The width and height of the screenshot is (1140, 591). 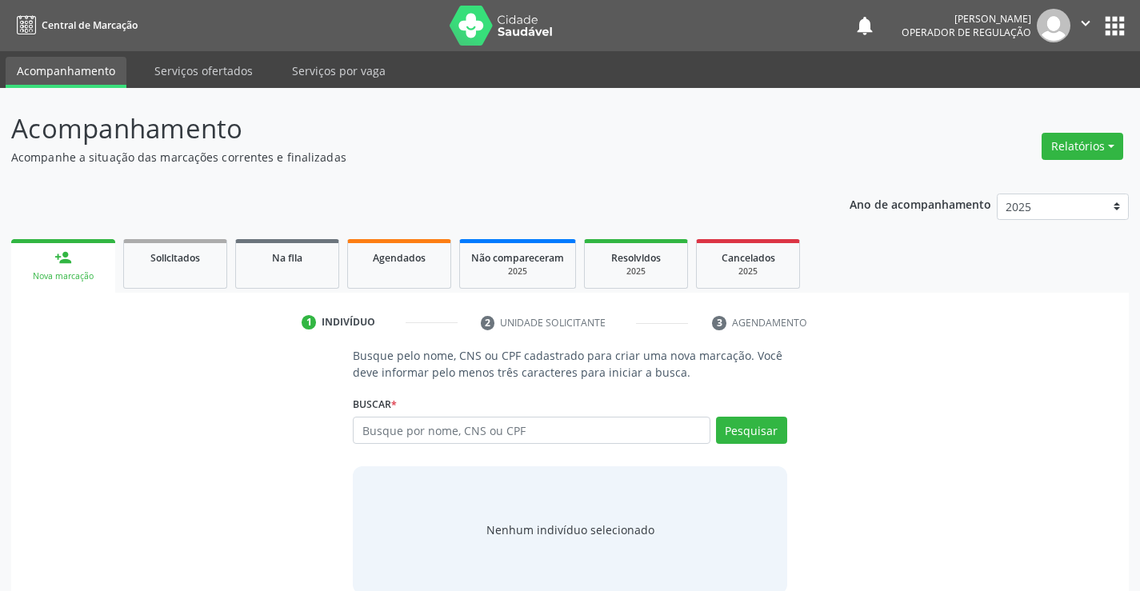 What do you see at coordinates (90, 25) in the screenshot?
I see `span: Central de Marcação` at bounding box center [90, 25].